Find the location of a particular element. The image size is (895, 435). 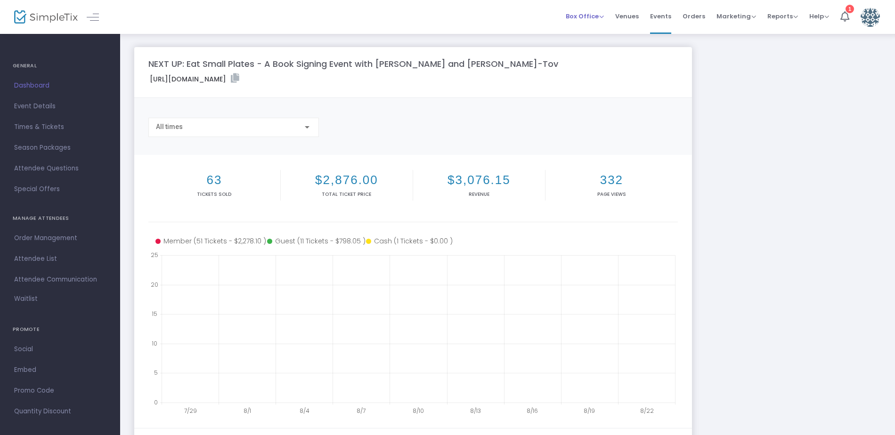

text: 8/22 is located at coordinates (647, 411).